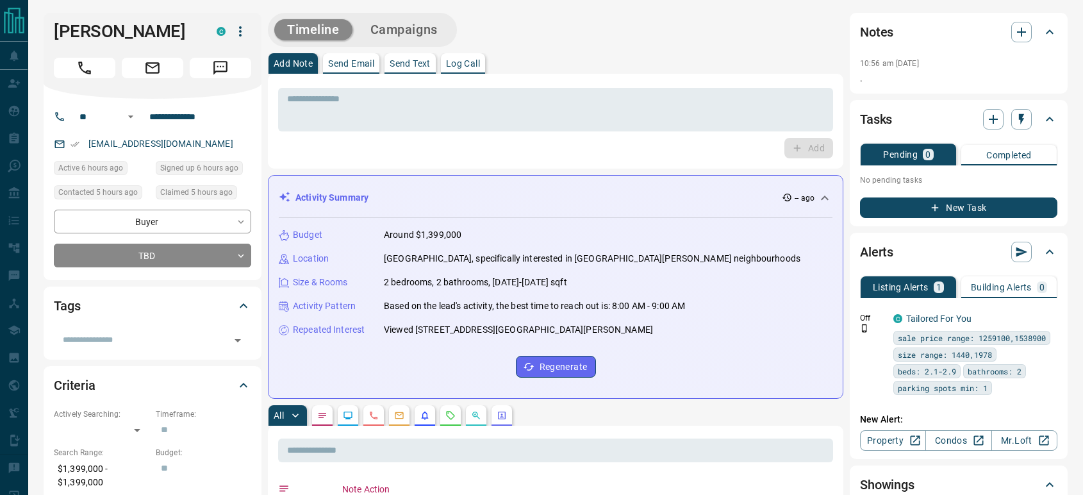 The width and height of the screenshot is (1083, 495). Describe the element at coordinates (101, 475) in the screenshot. I see `p: $1,399,000 - $1,399,000` at that location.